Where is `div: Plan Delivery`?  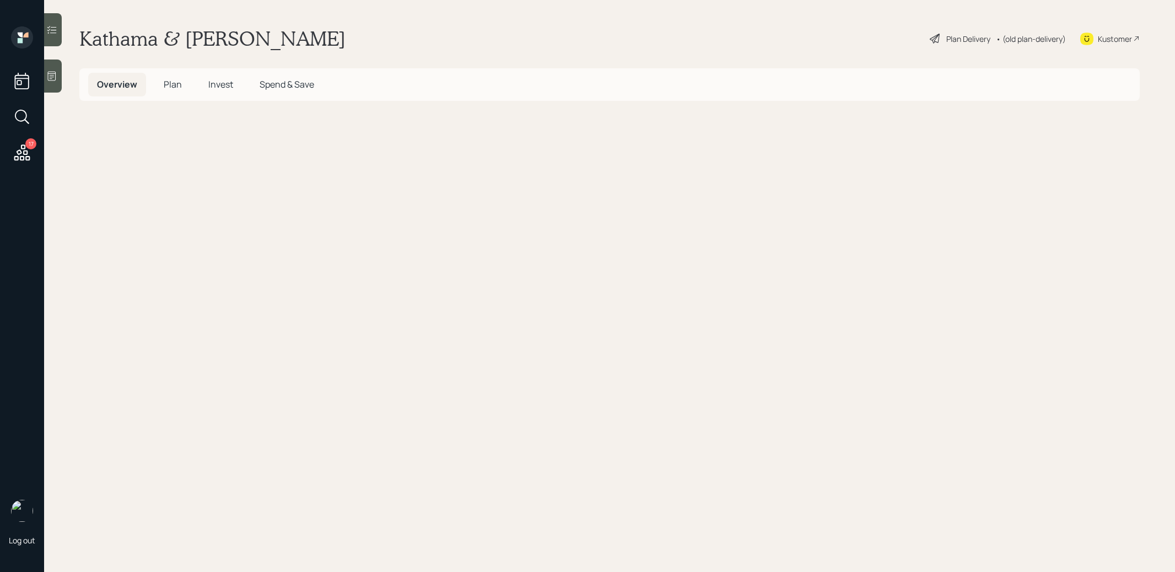 div: Plan Delivery is located at coordinates (969, 39).